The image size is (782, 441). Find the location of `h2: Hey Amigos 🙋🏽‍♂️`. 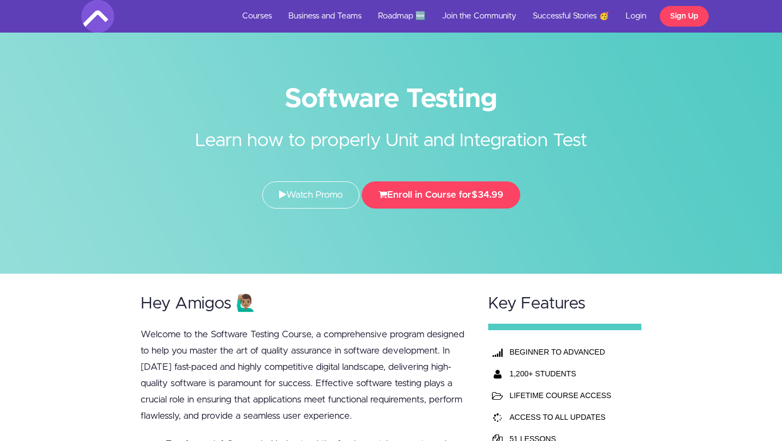

h2: Hey Amigos 🙋🏽‍♂️ is located at coordinates (304, 304).